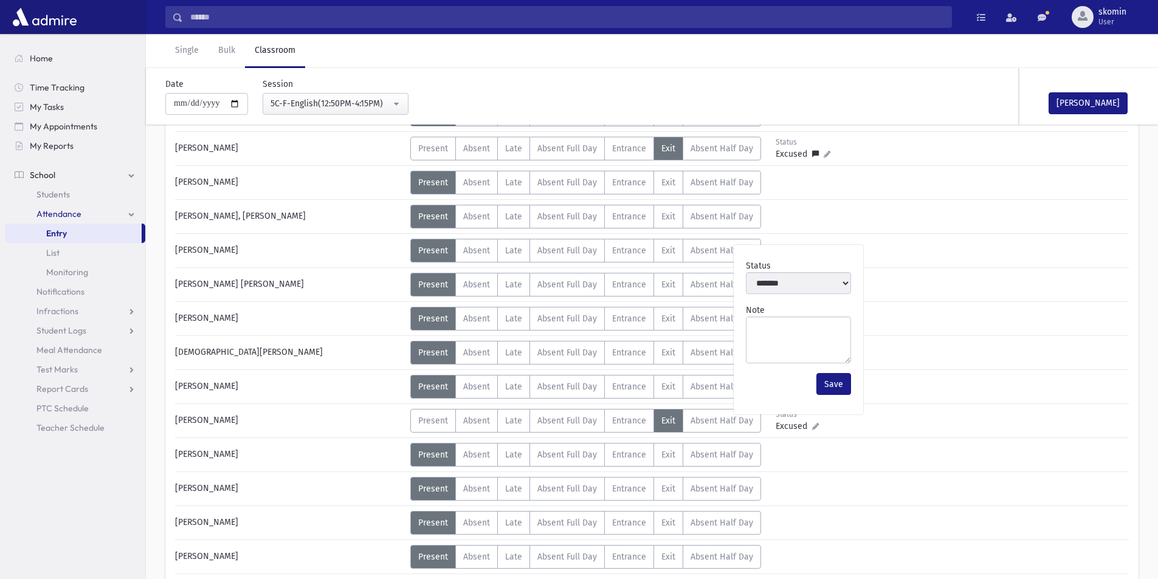  What do you see at coordinates (75, 311) in the screenshot?
I see `a: Infractions` at bounding box center [75, 311].